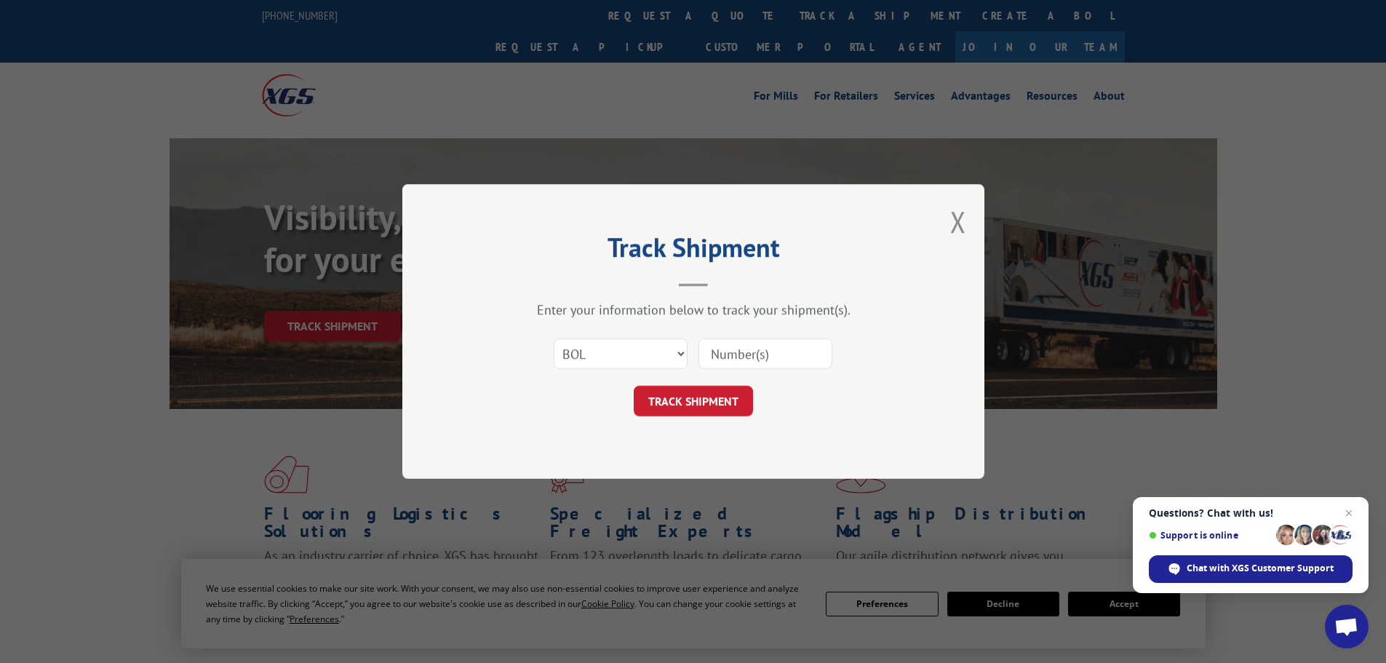 The height and width of the screenshot is (663, 1386). Describe the element at coordinates (693, 309) in the screenshot. I see `div: Enter your information below to track your shipment(s).` at that location.